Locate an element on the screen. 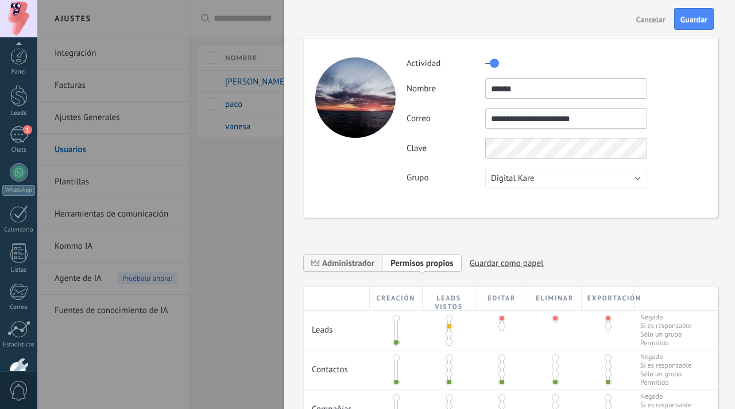  span: Guardar como papel is located at coordinates (507, 263).